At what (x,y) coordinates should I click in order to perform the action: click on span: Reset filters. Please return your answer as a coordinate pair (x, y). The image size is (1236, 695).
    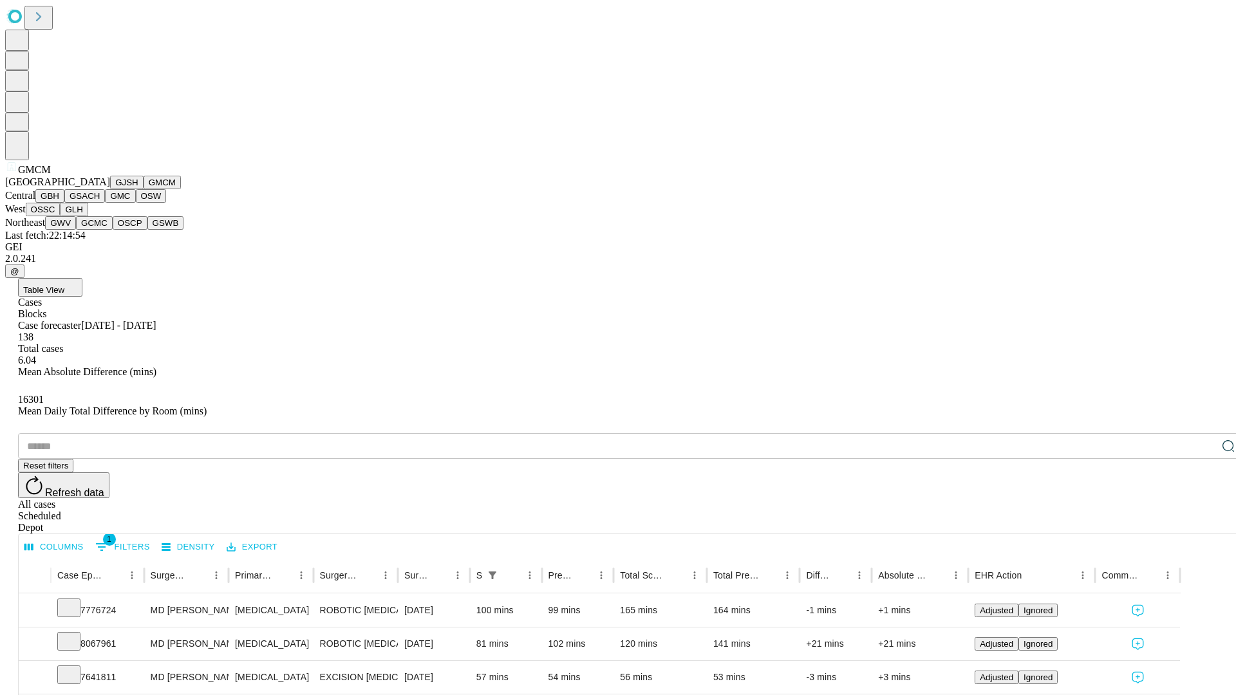
    Looking at the image, I should click on (46, 465).